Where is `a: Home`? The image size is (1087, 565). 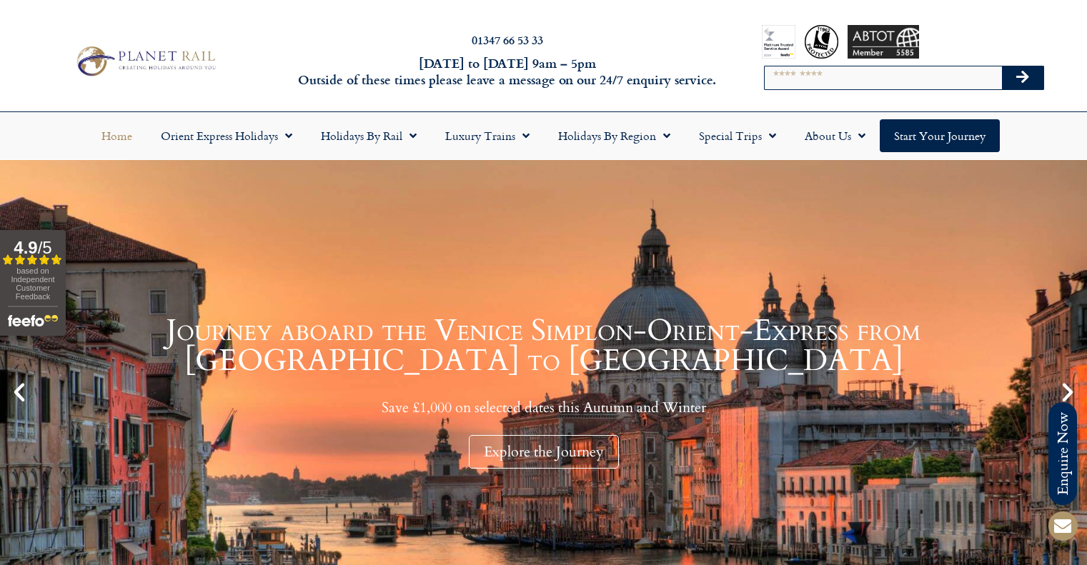 a: Home is located at coordinates (117, 136).